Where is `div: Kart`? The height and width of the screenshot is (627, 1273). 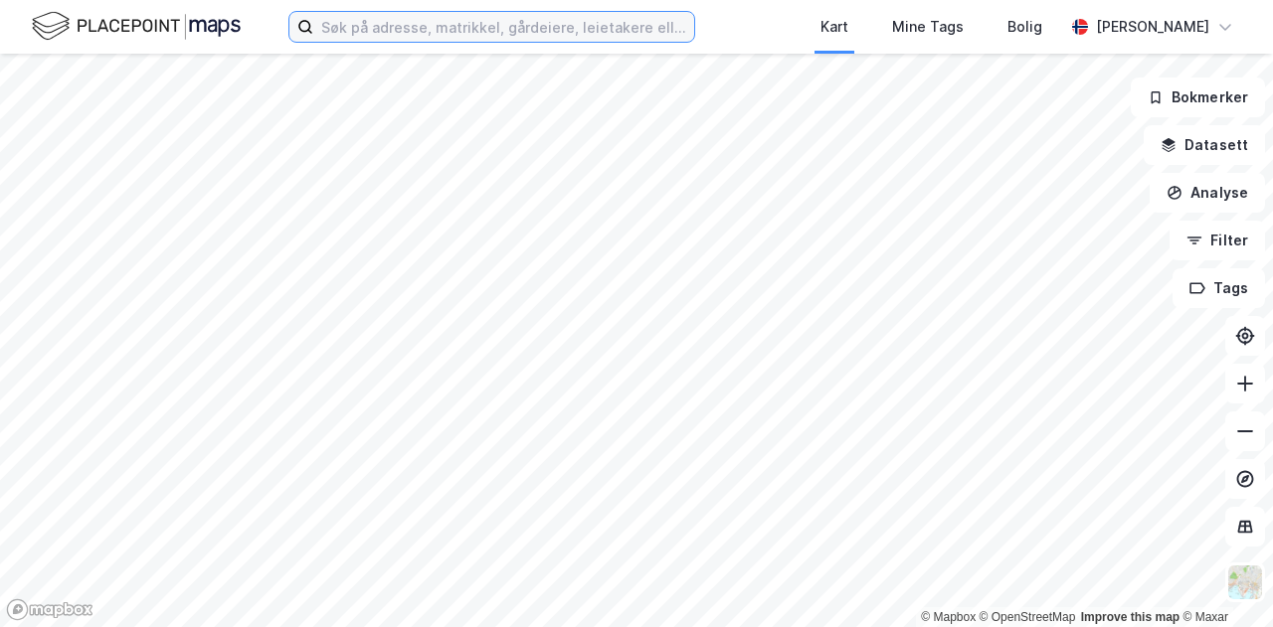 div: Kart is located at coordinates (834, 27).